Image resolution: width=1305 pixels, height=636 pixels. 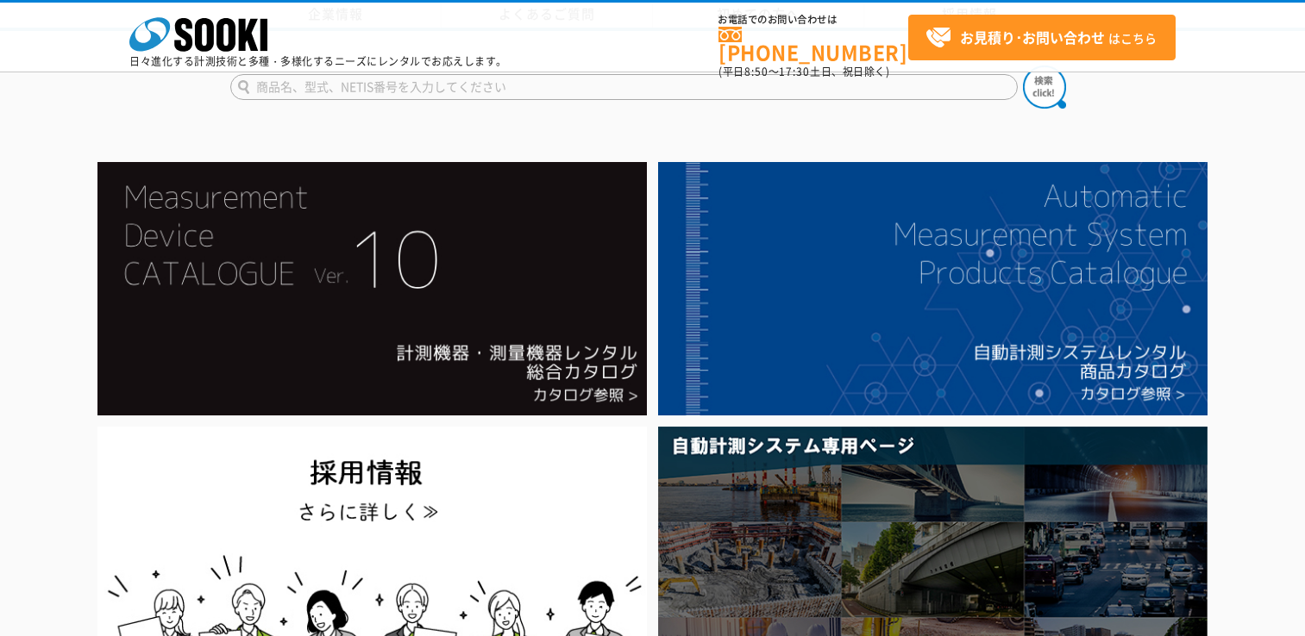 What do you see at coordinates (1032, 37) in the screenshot?
I see `strong: お見積り･お問い合わせ` at bounding box center [1032, 37].